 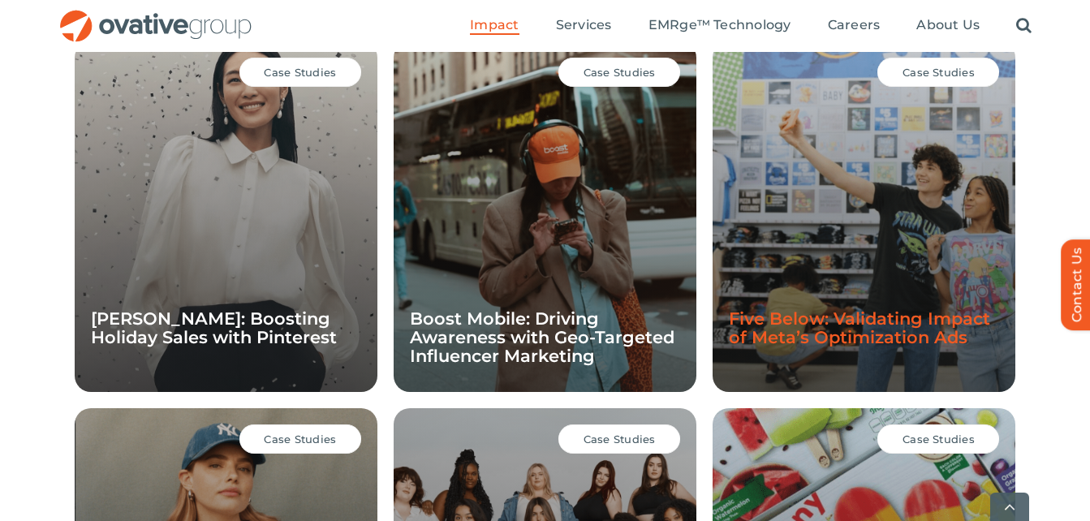 I want to click on a: About Us, so click(x=948, y=26).